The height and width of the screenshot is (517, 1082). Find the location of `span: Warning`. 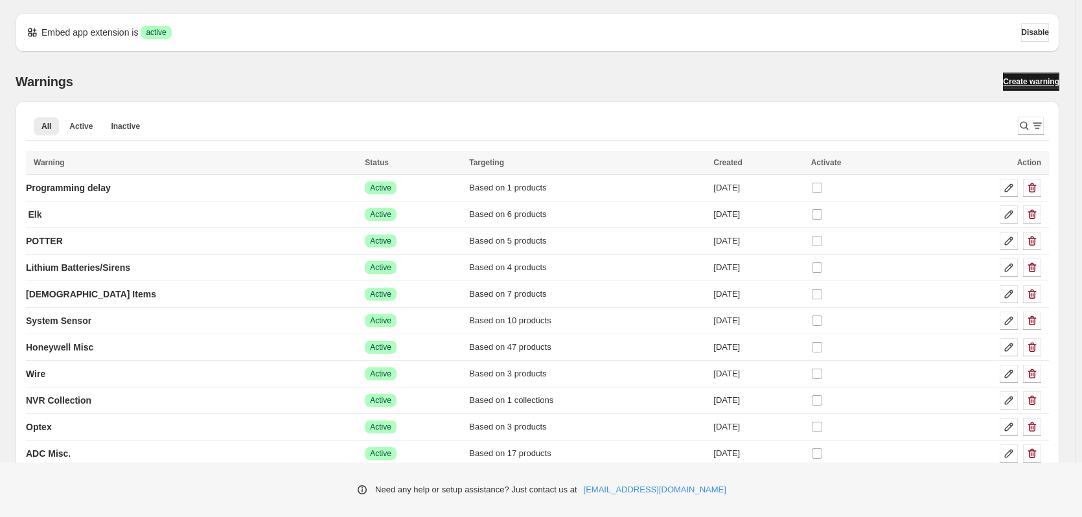

span: Warning is located at coordinates (49, 163).